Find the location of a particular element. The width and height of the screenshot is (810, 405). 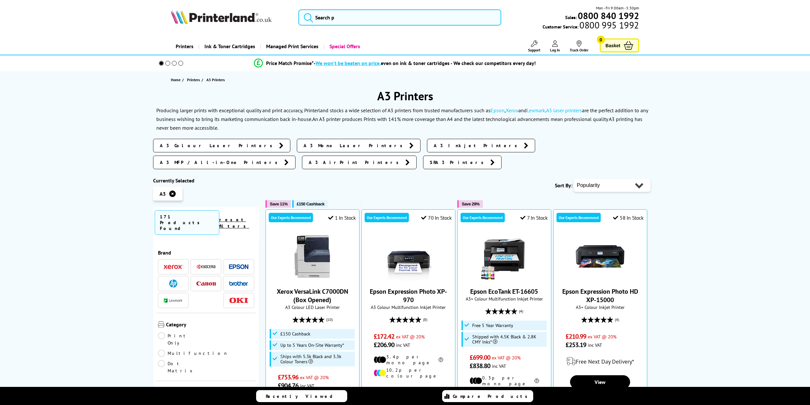

span: A3 Mono Laser Printers is located at coordinates (355, 145).